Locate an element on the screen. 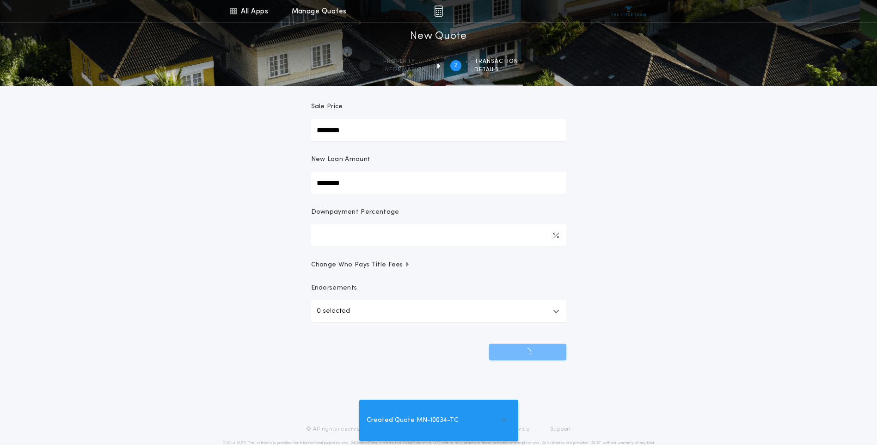 This screenshot has width=877, height=445. span: Change Who Pays Title Fees is located at coordinates (361, 265).